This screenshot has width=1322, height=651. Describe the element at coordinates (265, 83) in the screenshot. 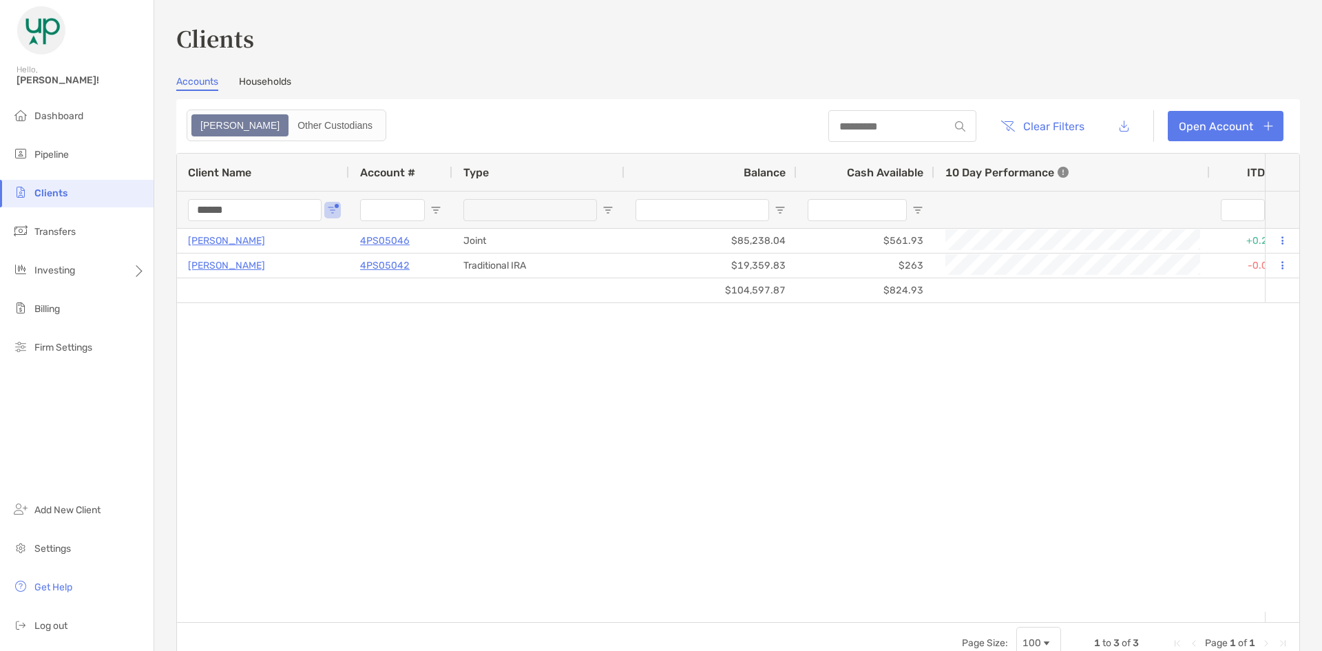

I see `a: Households` at that location.